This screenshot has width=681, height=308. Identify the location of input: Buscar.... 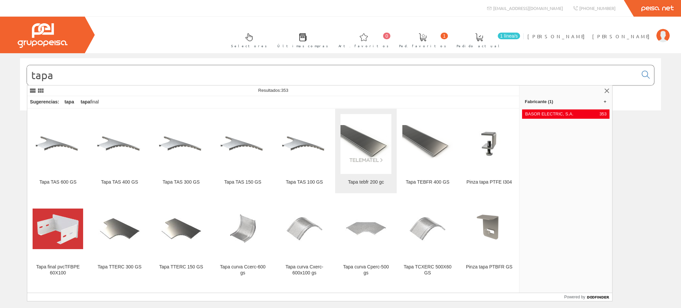
(332, 75).